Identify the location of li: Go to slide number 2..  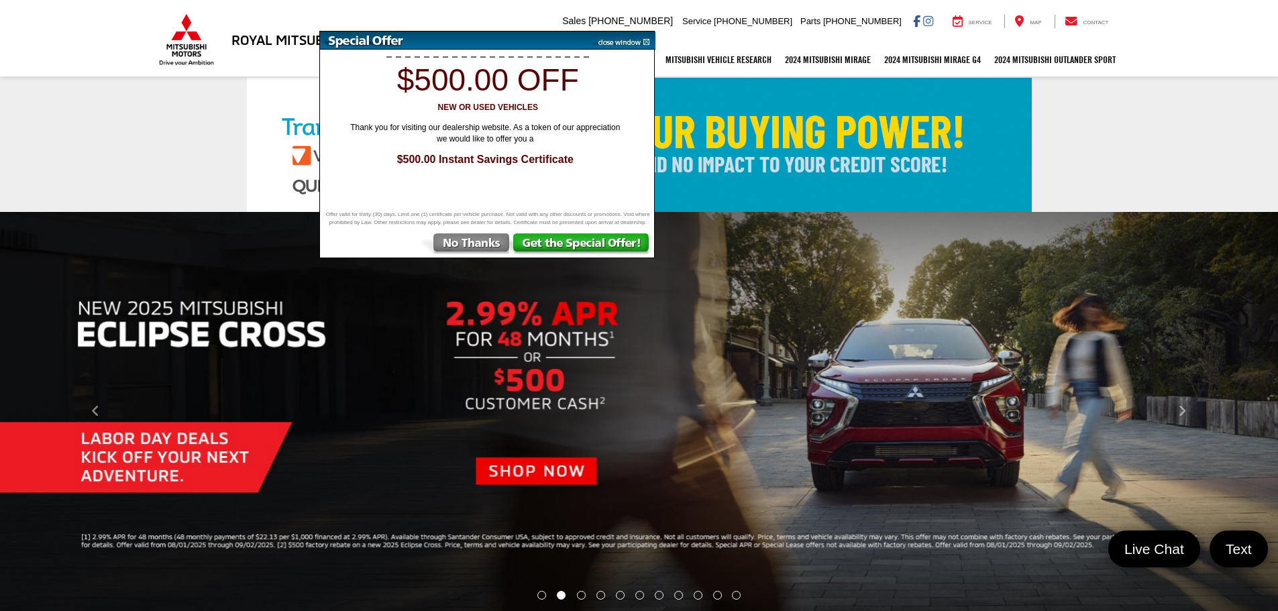
(561, 595).